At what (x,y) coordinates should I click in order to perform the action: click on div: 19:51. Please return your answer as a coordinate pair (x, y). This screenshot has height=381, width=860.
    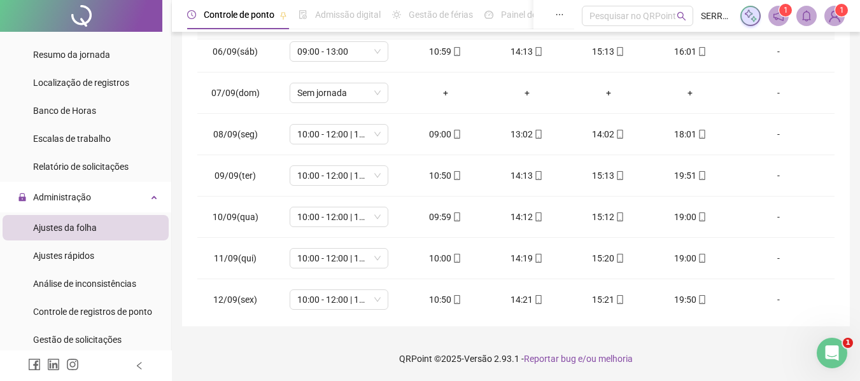
    Looking at the image, I should click on (690, 176).